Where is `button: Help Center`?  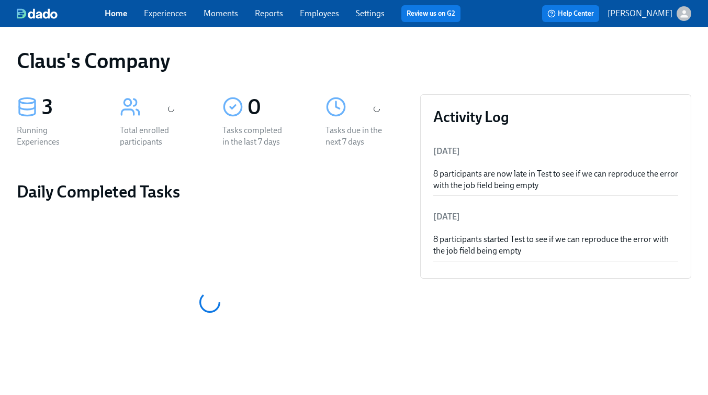
button: Help Center is located at coordinates (570, 14).